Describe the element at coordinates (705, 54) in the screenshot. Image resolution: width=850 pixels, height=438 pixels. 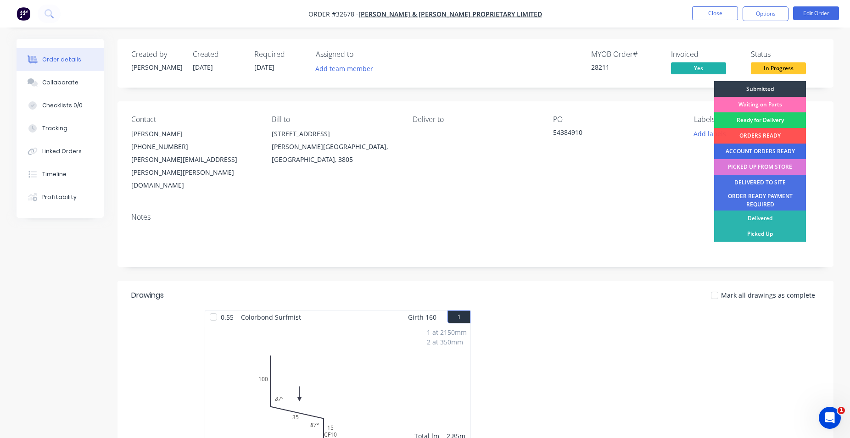
I see `div: Invoiced` at that location.